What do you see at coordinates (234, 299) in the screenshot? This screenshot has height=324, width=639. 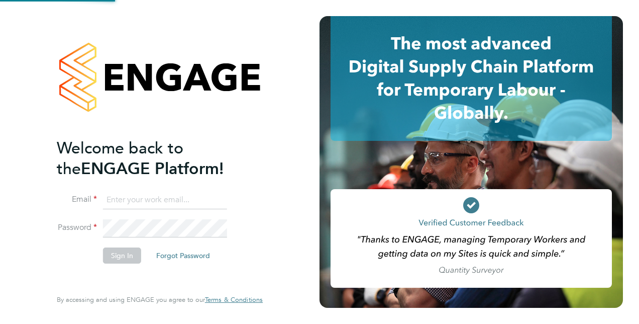 I see `span: Terms & Conditions` at bounding box center [234, 299].